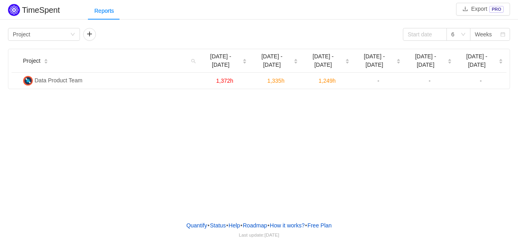 The height and width of the screenshot is (243, 518). What do you see at coordinates (483, 34) in the screenshot?
I see `div: Weeks` at bounding box center [483, 34].